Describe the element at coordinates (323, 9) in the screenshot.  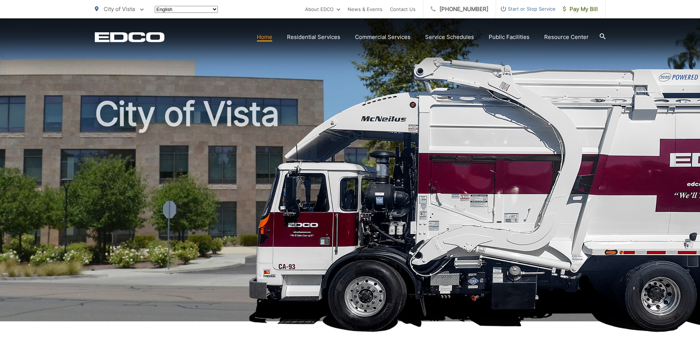
I see `a: About EDCO` at that location.